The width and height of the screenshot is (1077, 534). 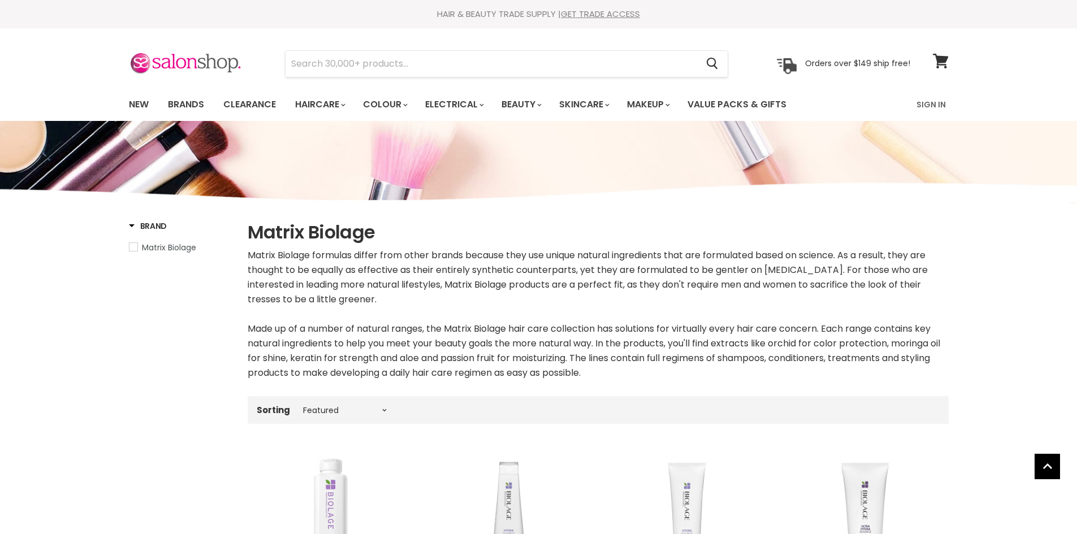 What do you see at coordinates (453, 105) in the screenshot?
I see `a: Electrical` at bounding box center [453, 105].